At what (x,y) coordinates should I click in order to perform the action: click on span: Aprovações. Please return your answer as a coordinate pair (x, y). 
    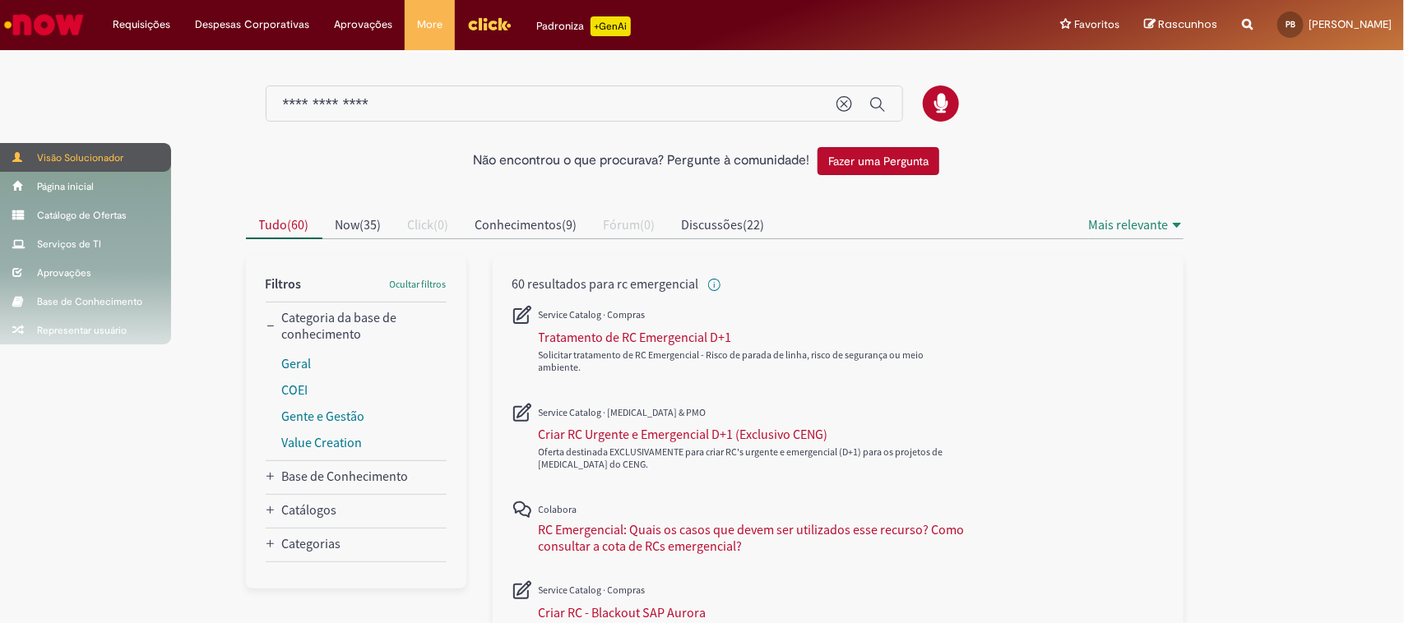
    Looking at the image, I should click on (363, 25).